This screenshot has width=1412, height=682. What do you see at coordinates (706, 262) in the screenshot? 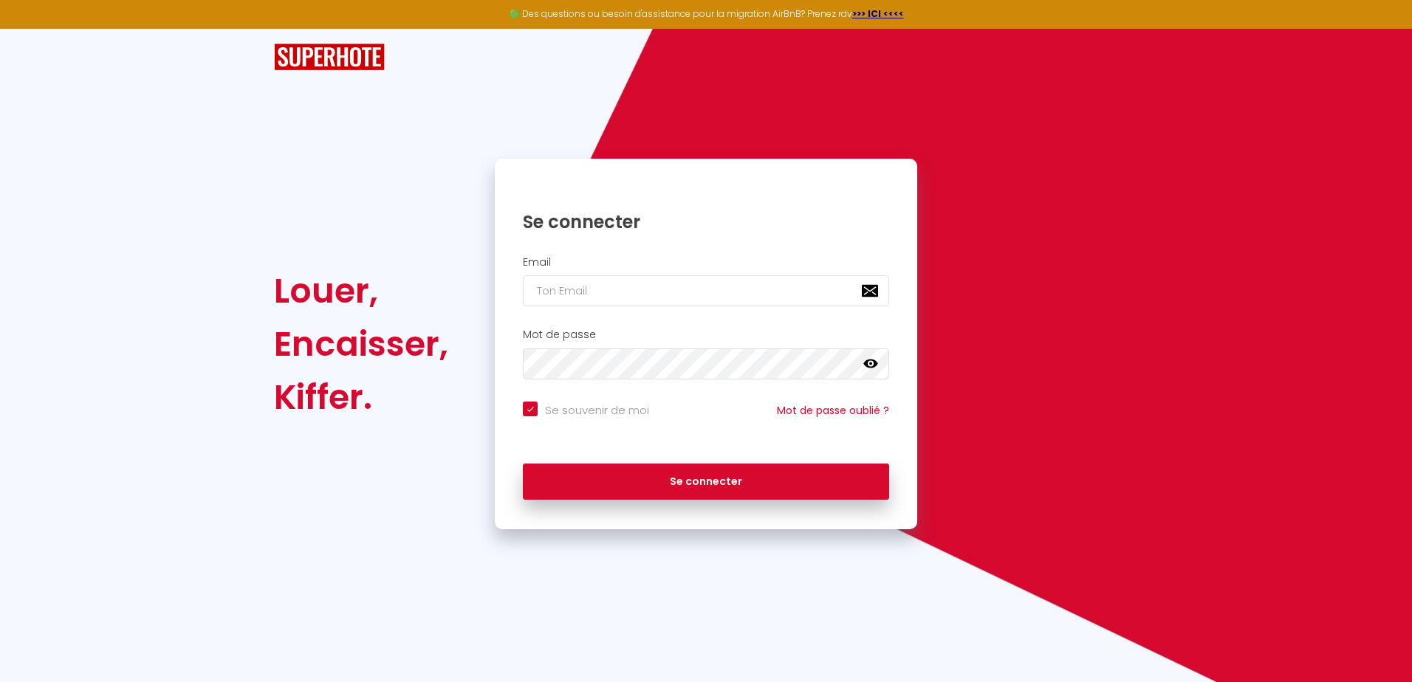
I see `h2: Email` at bounding box center [706, 262].